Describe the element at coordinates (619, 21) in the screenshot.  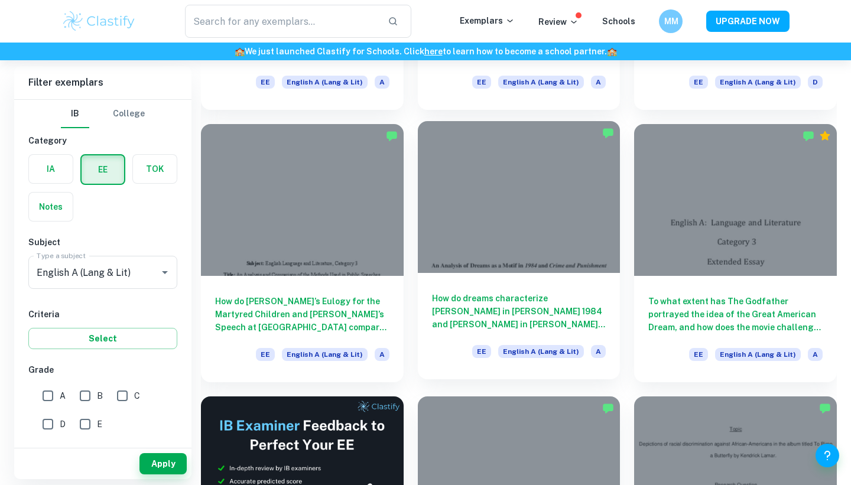
I see `a: Schools` at that location.